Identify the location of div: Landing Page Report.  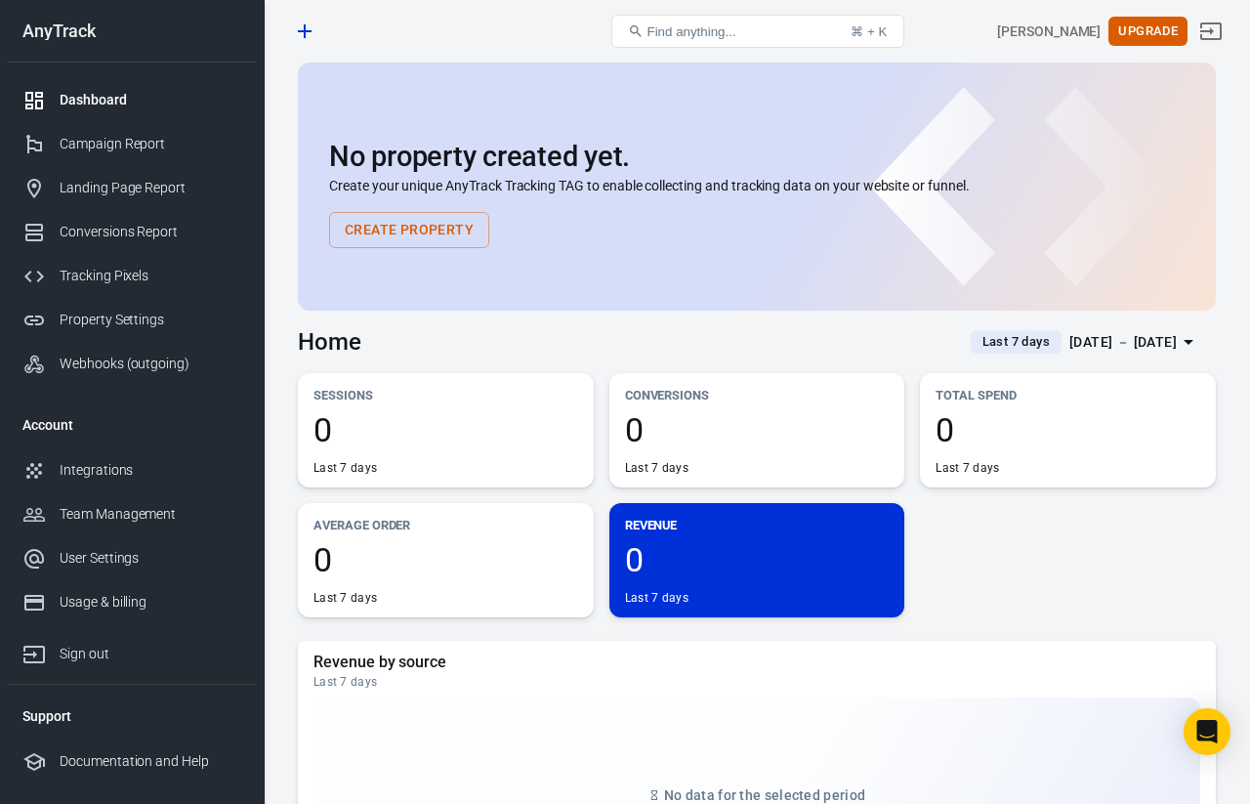
(150, 187).